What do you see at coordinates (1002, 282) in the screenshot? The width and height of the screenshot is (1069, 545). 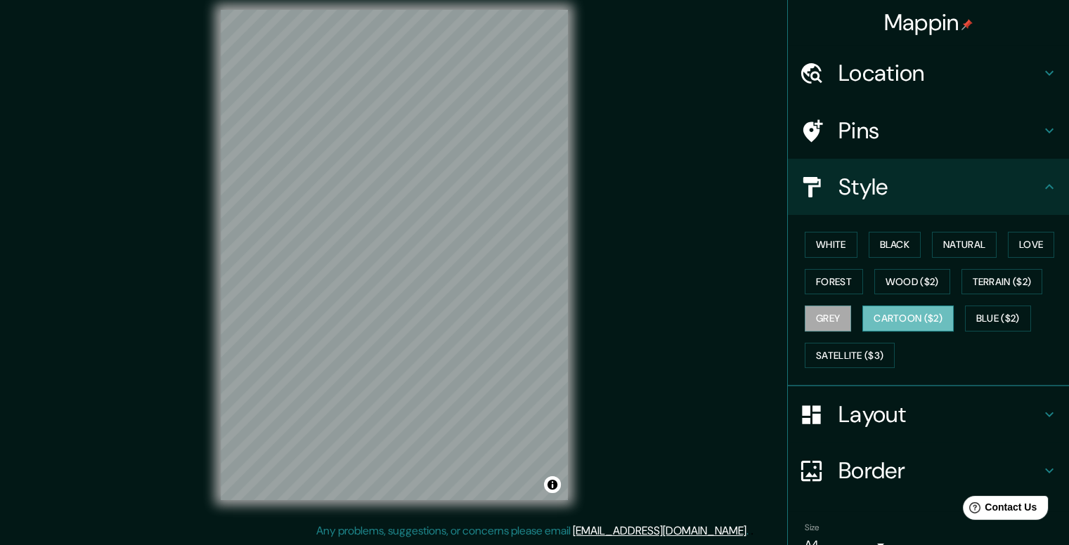 I see `button: Terrain ($2)` at bounding box center [1002, 282].